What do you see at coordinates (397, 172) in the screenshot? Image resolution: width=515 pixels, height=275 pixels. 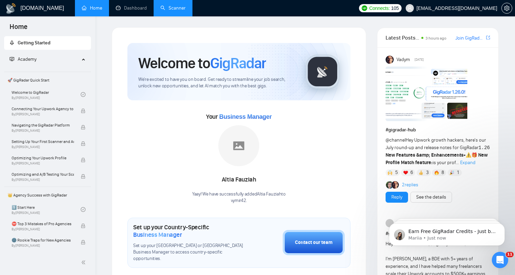 I see `span: 5` at bounding box center [397, 172].